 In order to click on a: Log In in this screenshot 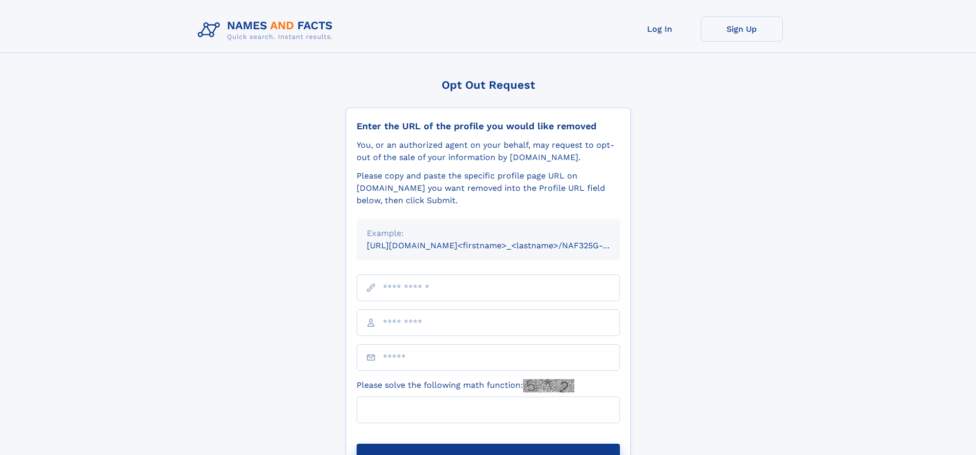, I will do `click(660, 29)`.